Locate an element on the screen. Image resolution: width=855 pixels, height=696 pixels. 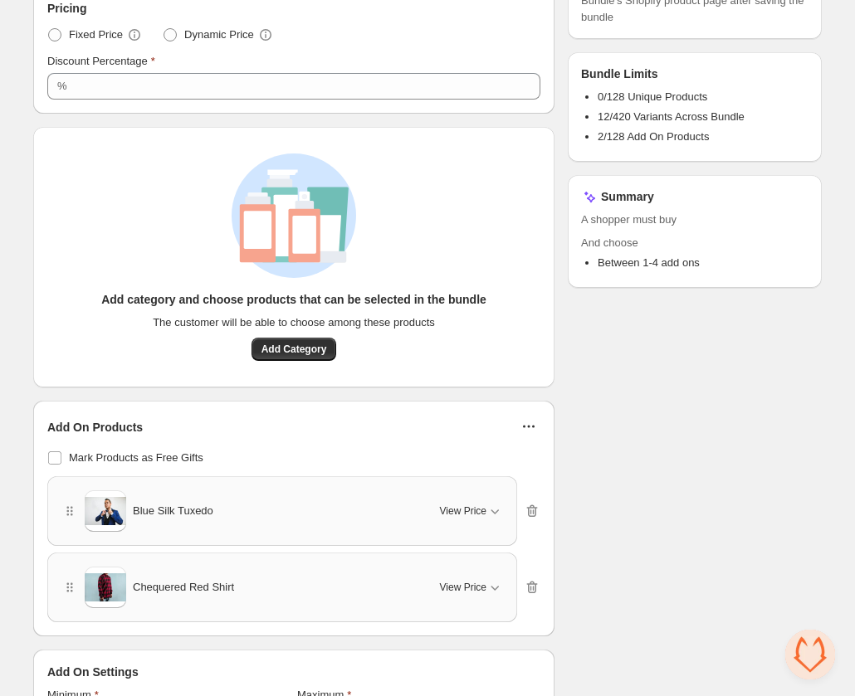
li: Between 1-4 add ons is located at coordinates (703, 263).